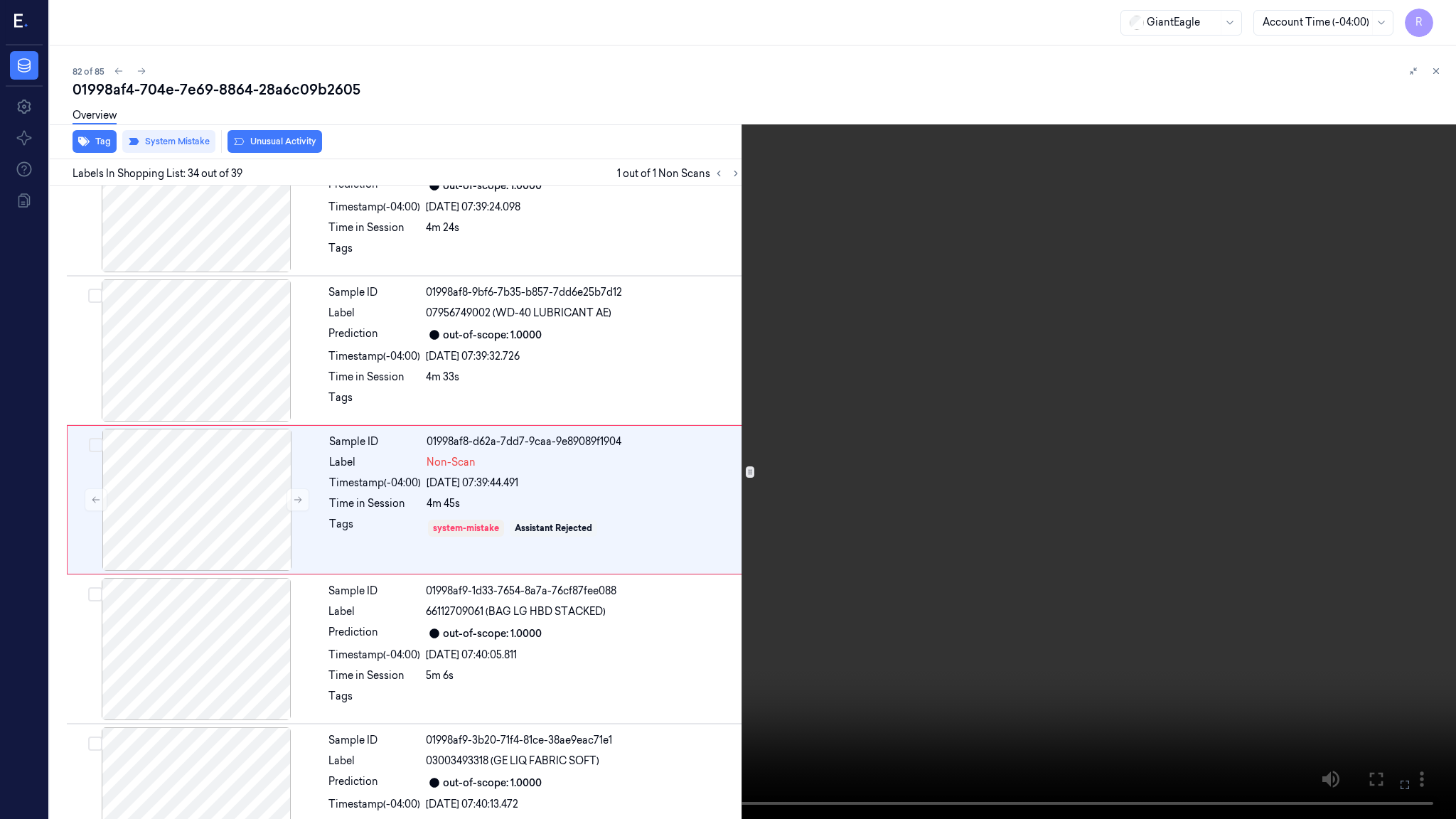 Image resolution: width=1456 pixels, height=819 pixels. Describe the element at coordinates (584, 293) in the screenshot. I see `div: 01998af8-9bf6-7b35-b857-7dd6e25b7d12` at that location.